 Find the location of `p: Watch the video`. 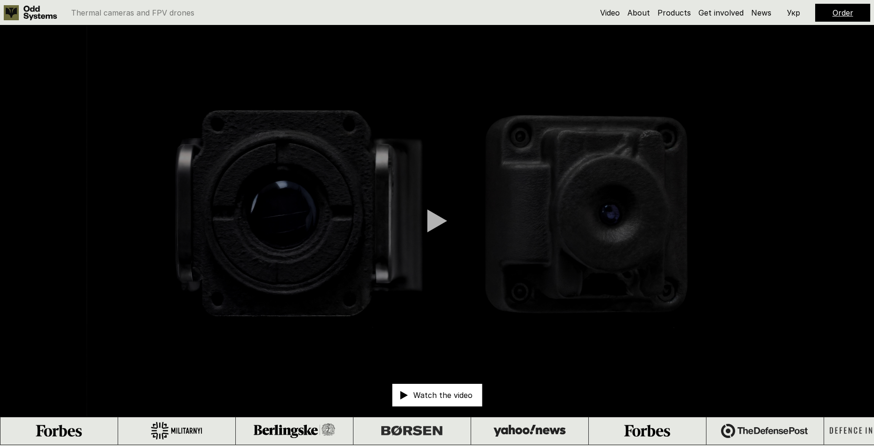

p: Watch the video is located at coordinates (443, 395).